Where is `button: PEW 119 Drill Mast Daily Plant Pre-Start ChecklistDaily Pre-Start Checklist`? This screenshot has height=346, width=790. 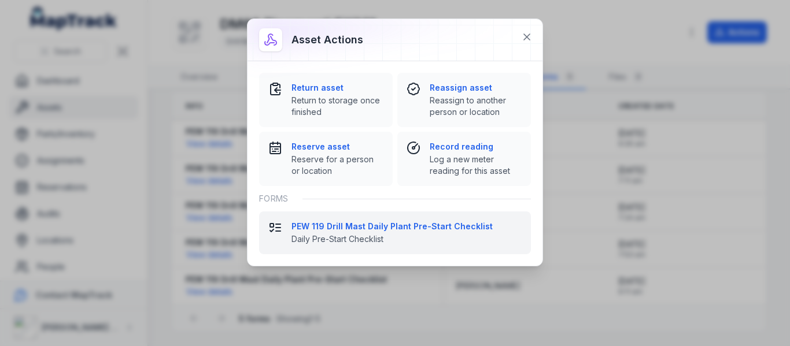
button: PEW 119 Drill Mast Daily Plant Pre-Start ChecklistDaily Pre-Start Checklist is located at coordinates (395, 233).